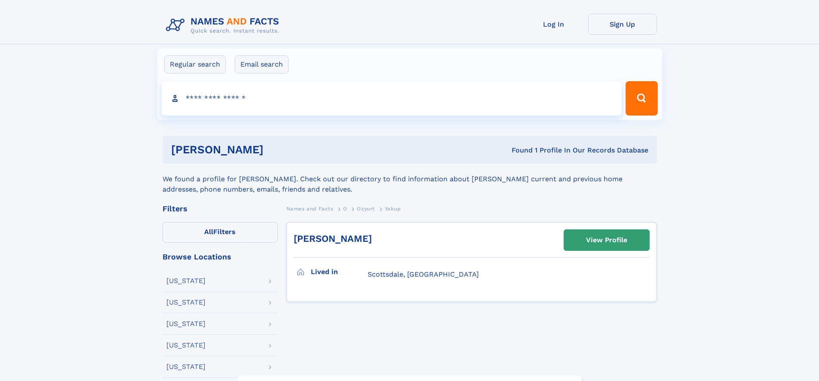 This screenshot has height=381, width=819. I want to click on div: View Profile, so click(607, 240).